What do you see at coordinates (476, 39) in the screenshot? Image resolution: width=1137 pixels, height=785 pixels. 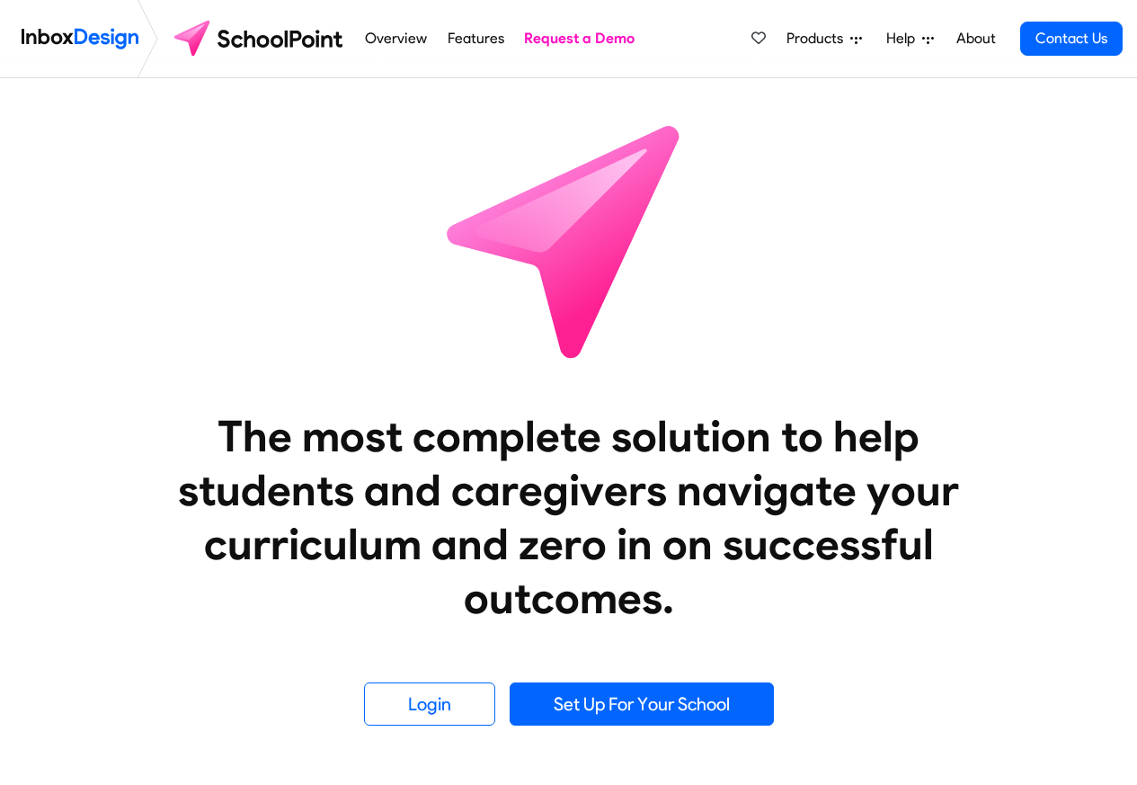 I see `a: Features` at bounding box center [476, 39].